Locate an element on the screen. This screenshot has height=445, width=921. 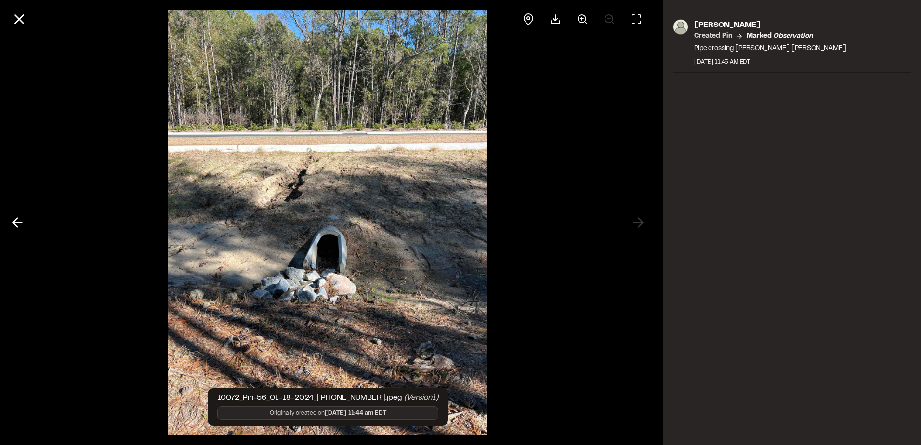
em: observation is located at coordinates (793, 36).